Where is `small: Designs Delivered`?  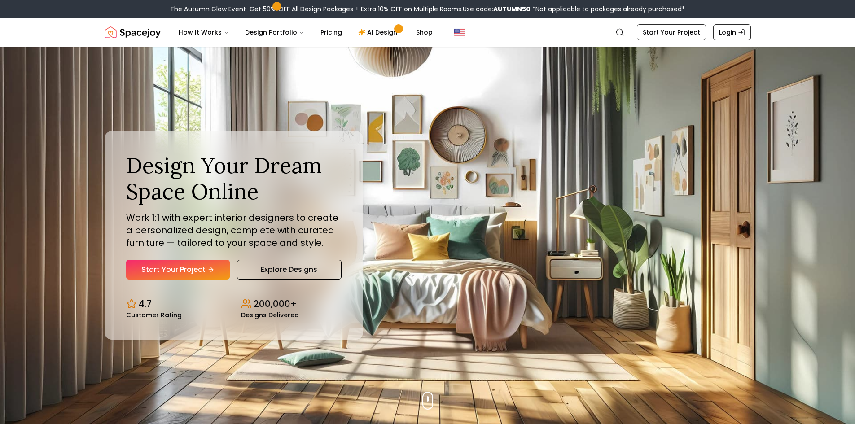
small: Designs Delivered is located at coordinates (270, 315).